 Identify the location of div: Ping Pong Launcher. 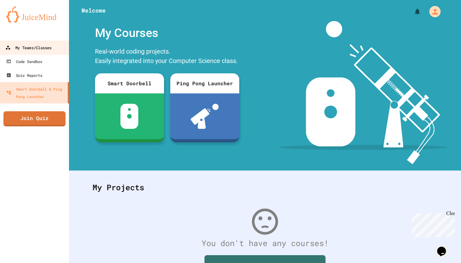
(205, 83).